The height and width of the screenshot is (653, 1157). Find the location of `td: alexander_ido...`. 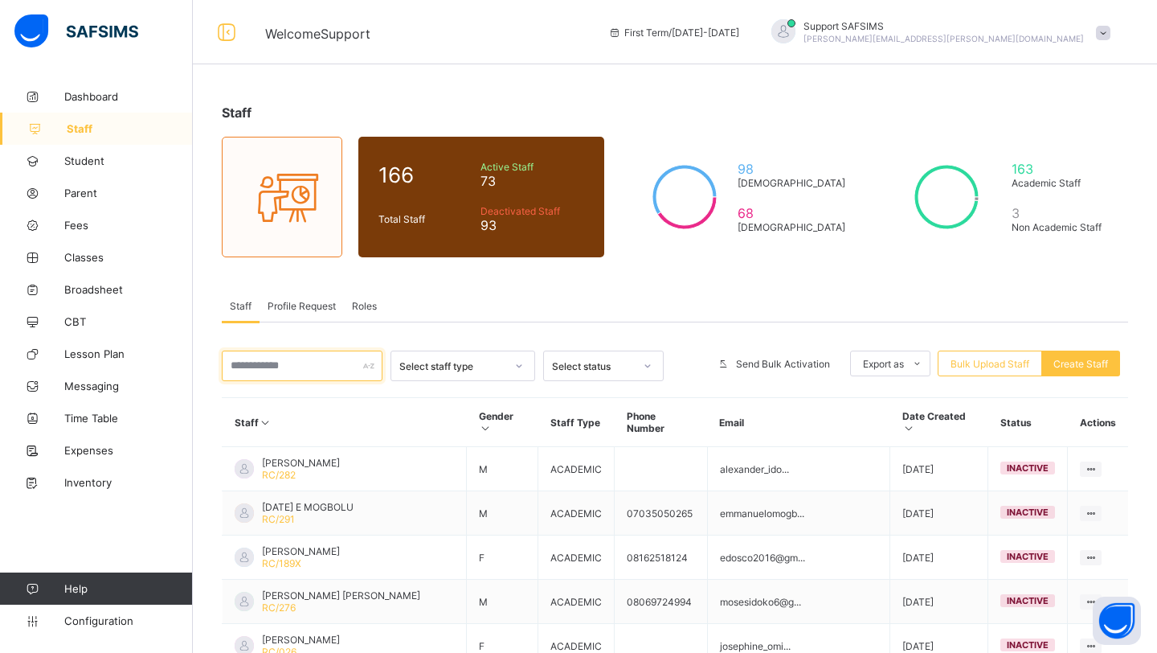

td: alexander_ido... is located at coordinates (798, 468).